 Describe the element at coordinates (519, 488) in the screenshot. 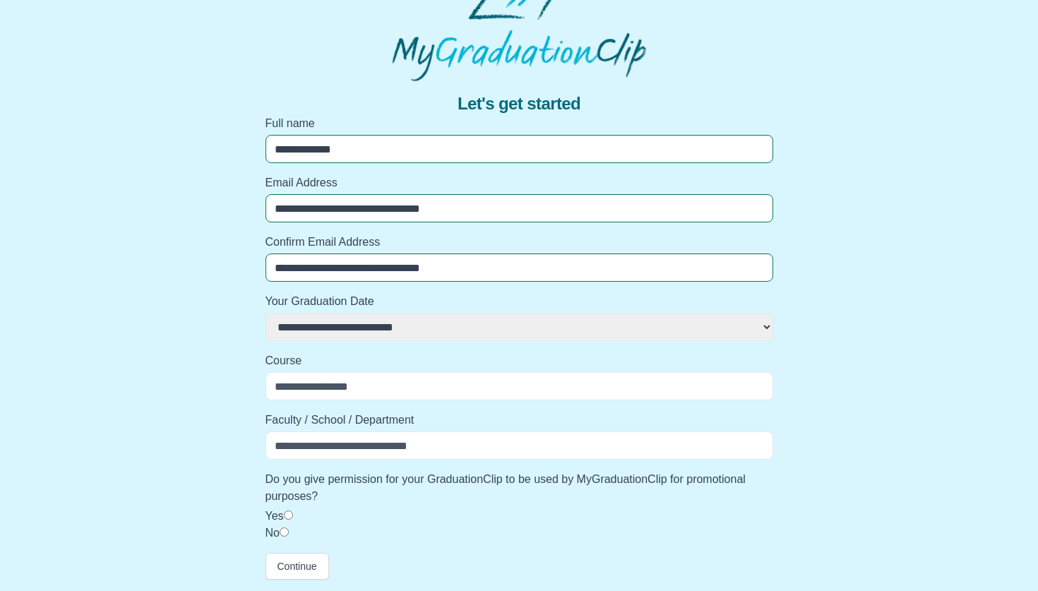

I see `label: Do you give permission for your GraduationClip to be used by MyGraduationClip for promotional pur...` at that location.